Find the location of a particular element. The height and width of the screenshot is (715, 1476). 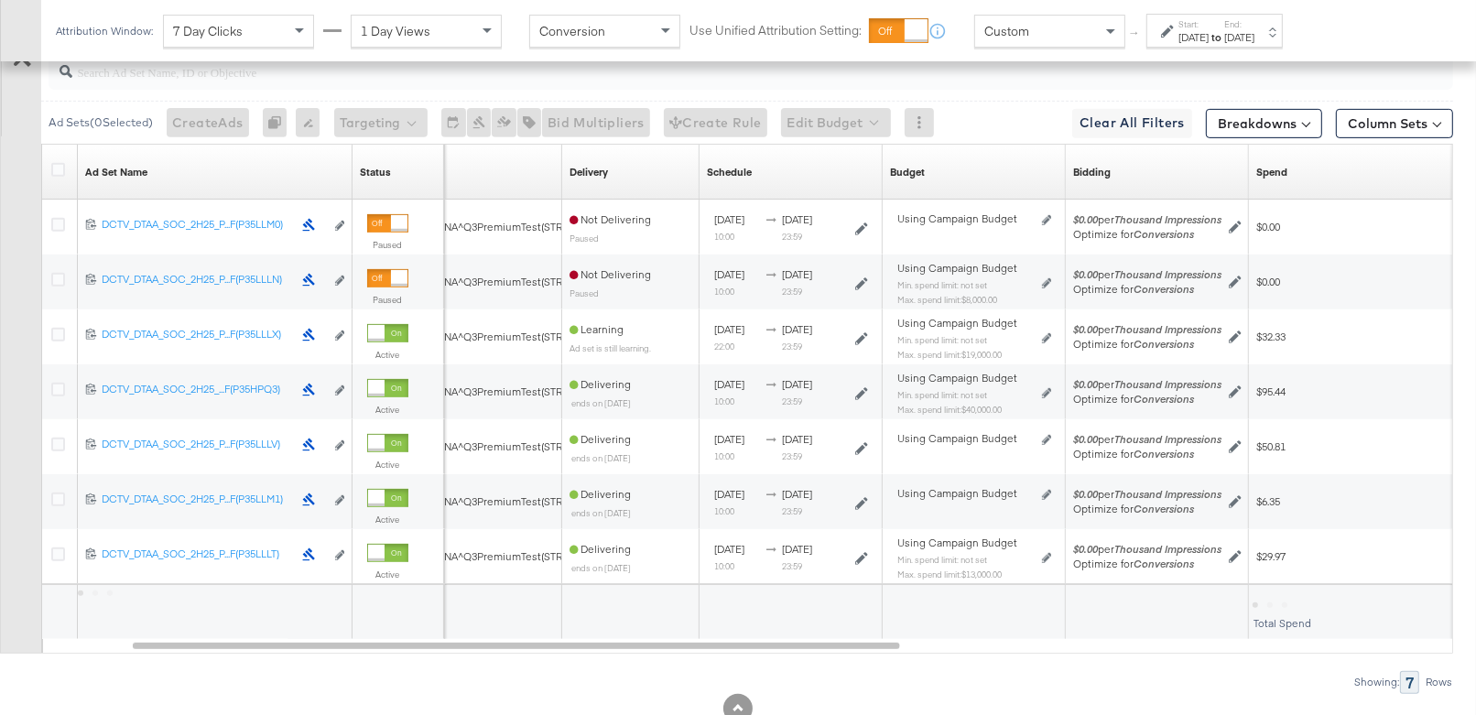

div: DCTV_DTAA_SOC_2H25_P...F(P35LLM1) is located at coordinates (197, 500).